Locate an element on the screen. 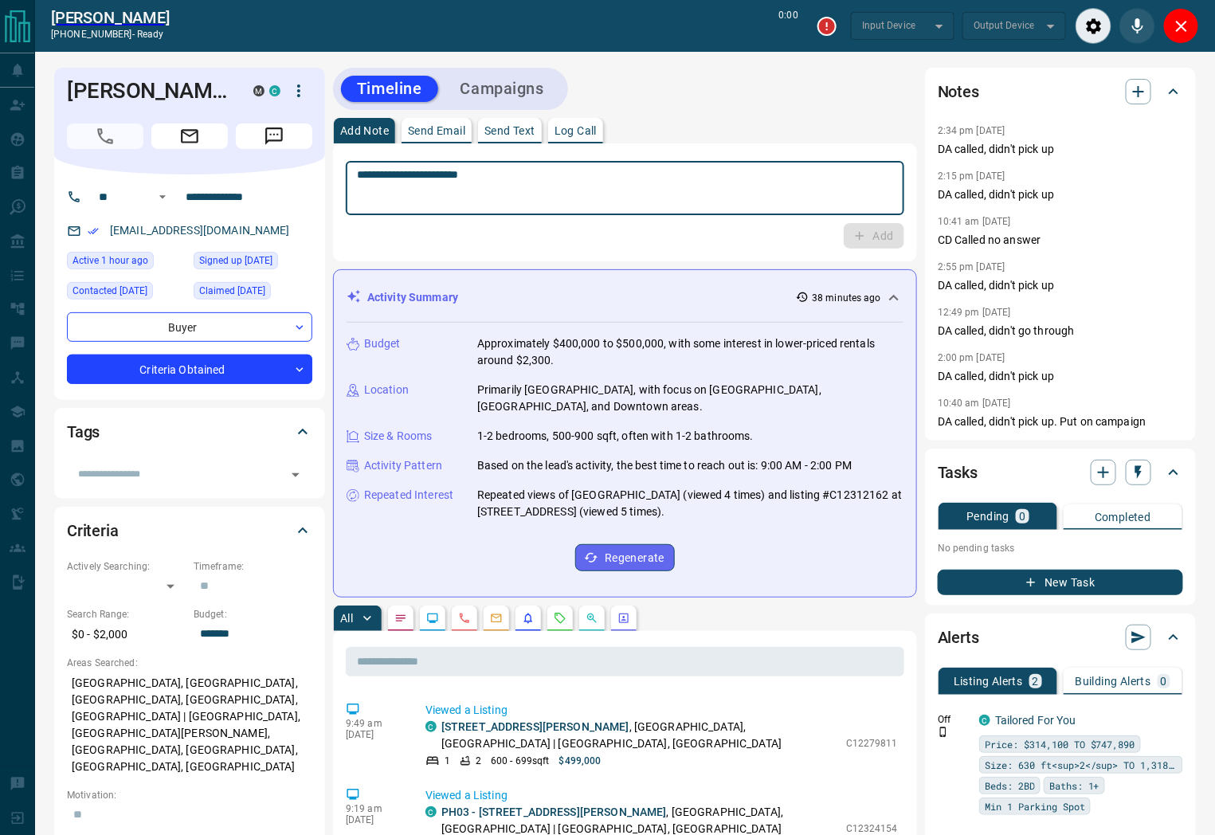 The height and width of the screenshot is (835, 1215). div: mrloft.ca is located at coordinates (259, 91).